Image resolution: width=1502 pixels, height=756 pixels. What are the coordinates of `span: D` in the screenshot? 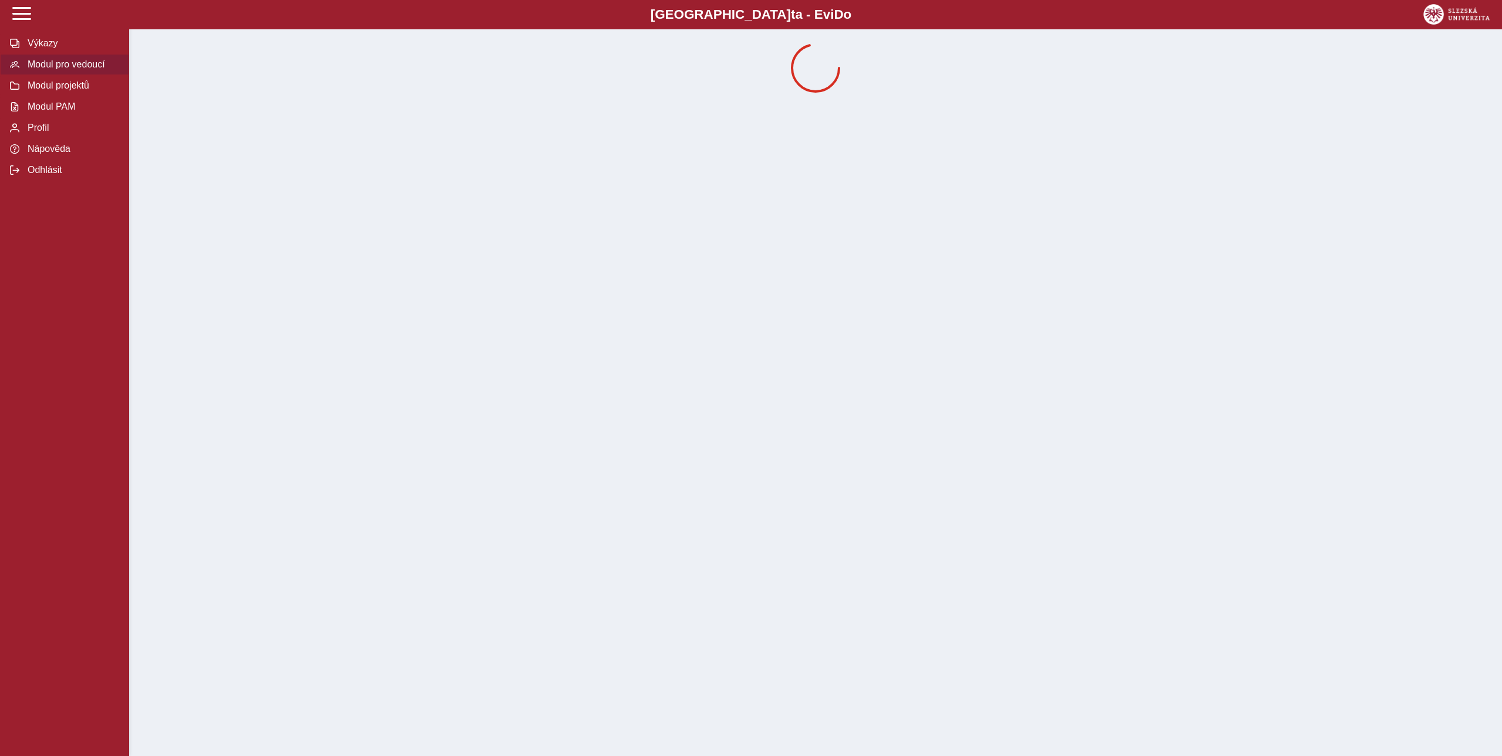 It's located at (838, 14).